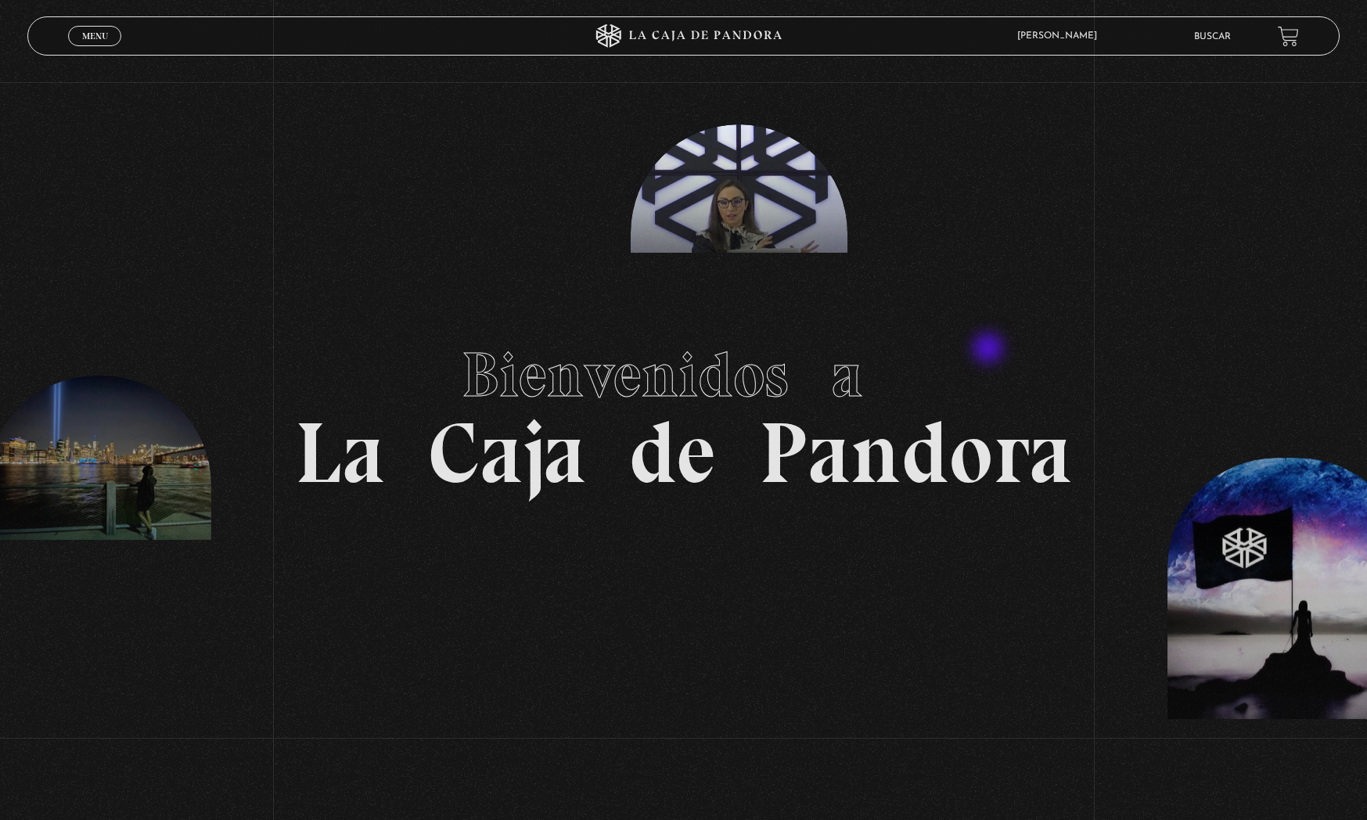  Describe the element at coordinates (1288, 35) in the screenshot. I see `a: View your shopping cart` at that location.